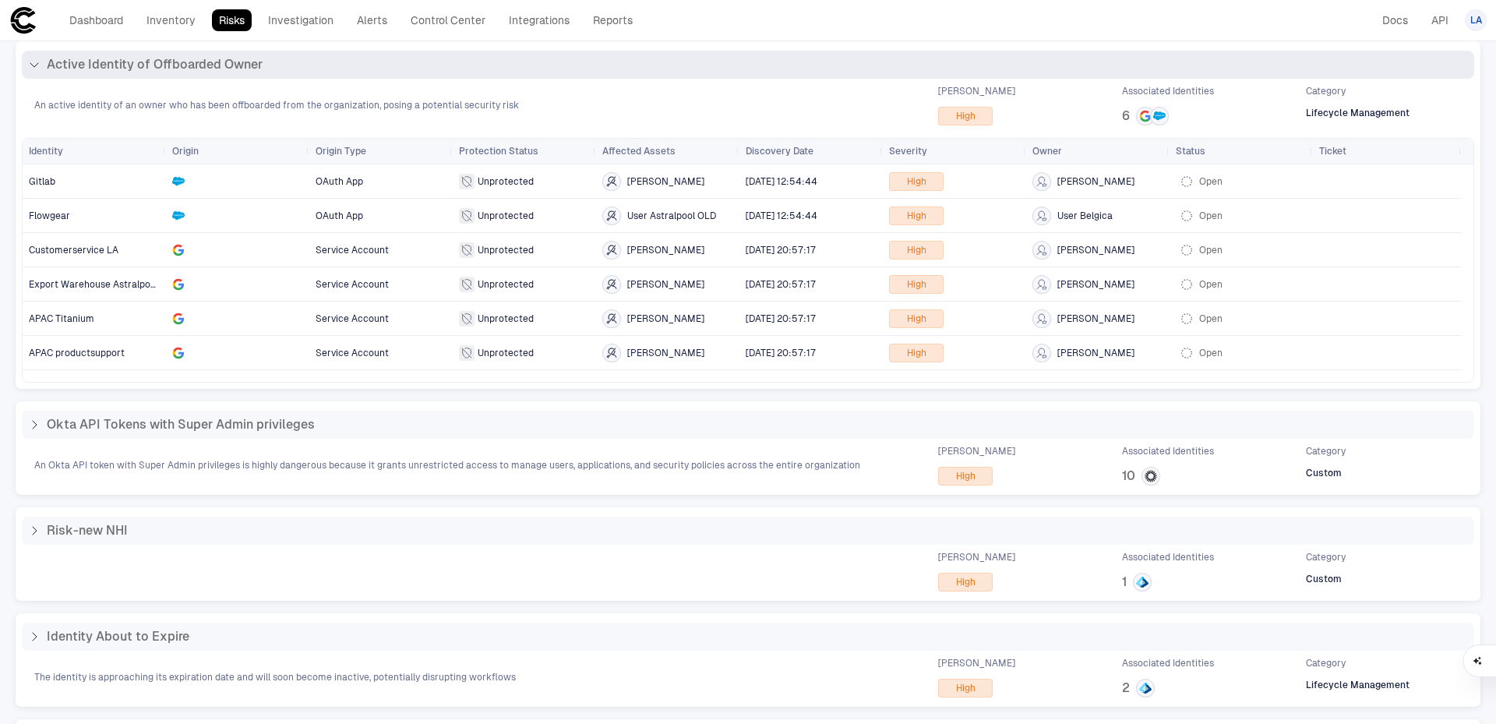  Describe the element at coordinates (42, 181) in the screenshot. I see `span: Gitlab` at that location.